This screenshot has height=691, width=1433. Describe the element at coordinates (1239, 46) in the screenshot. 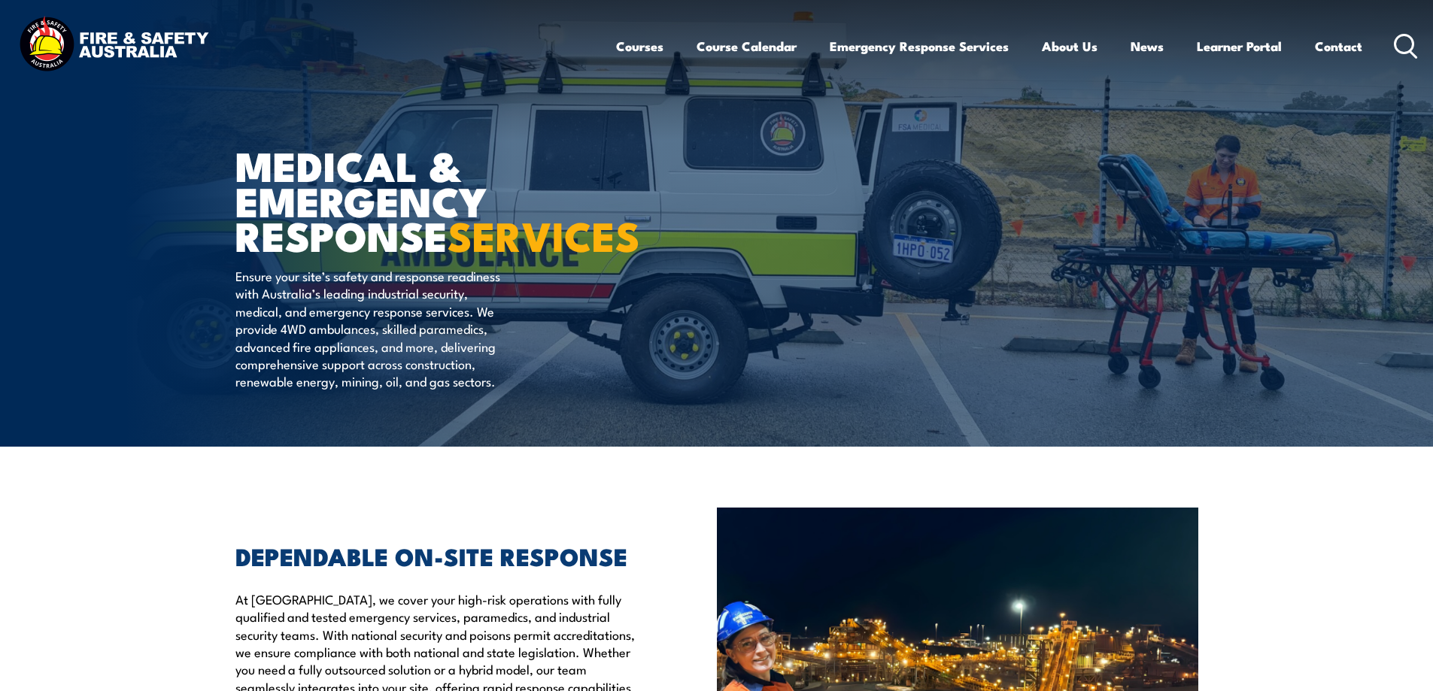

I see `a: Learner Portal` at that location.